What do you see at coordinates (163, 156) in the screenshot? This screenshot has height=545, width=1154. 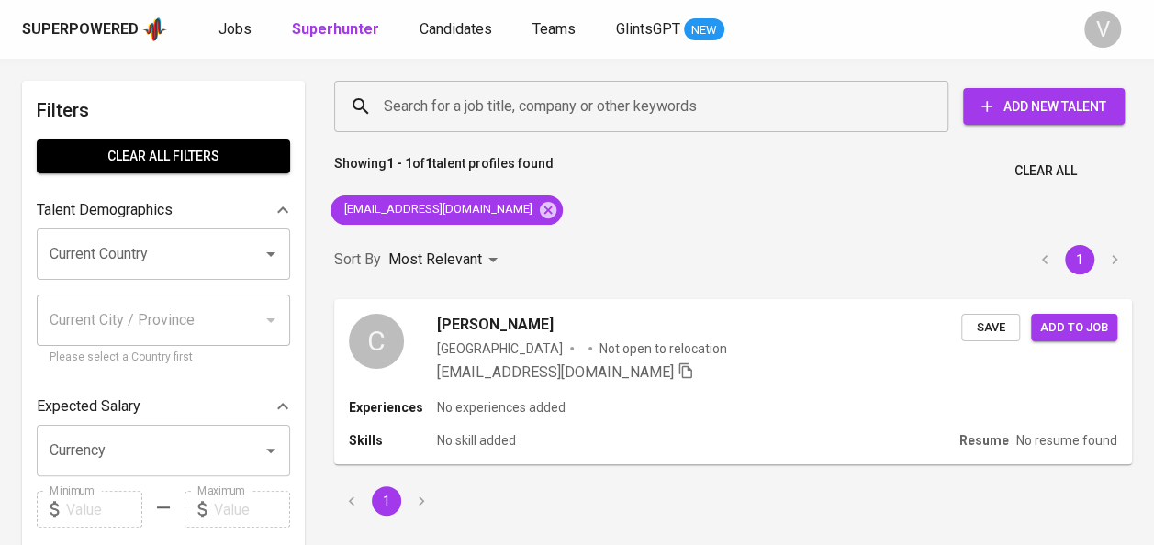 I see `span: Clear All filters` at bounding box center [163, 156].